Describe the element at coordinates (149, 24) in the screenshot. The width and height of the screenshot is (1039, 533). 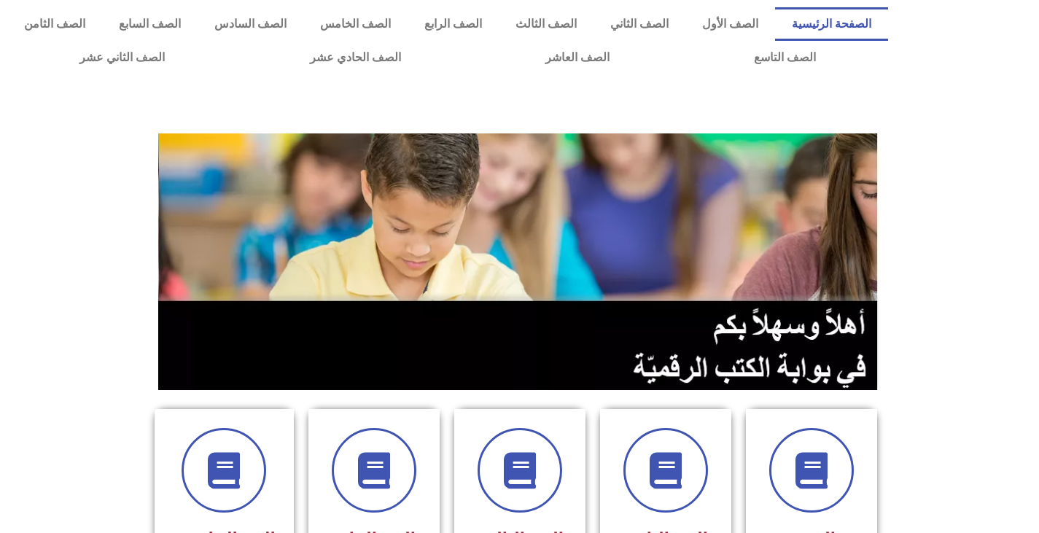
I see `a: الصف السابع` at that location.